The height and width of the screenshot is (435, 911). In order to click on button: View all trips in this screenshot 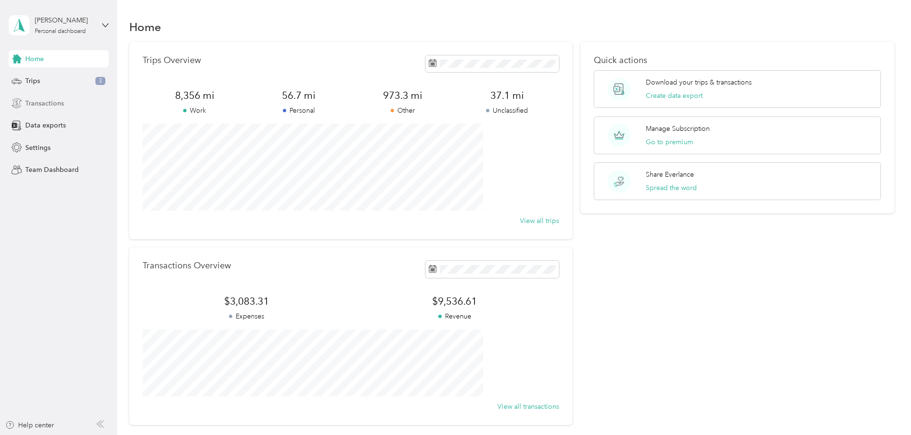, I will do `click(540, 220)`.